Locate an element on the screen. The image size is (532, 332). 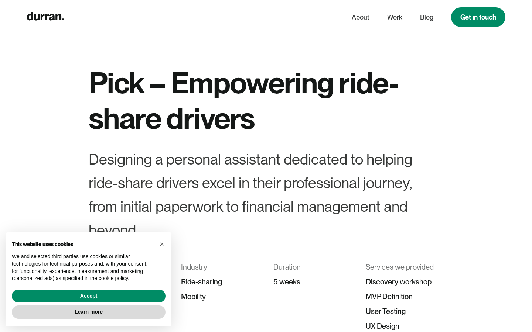
p: We and selected third parties use cookies or similar technologies for technical purposes and, wit... is located at coordinates (83, 268).